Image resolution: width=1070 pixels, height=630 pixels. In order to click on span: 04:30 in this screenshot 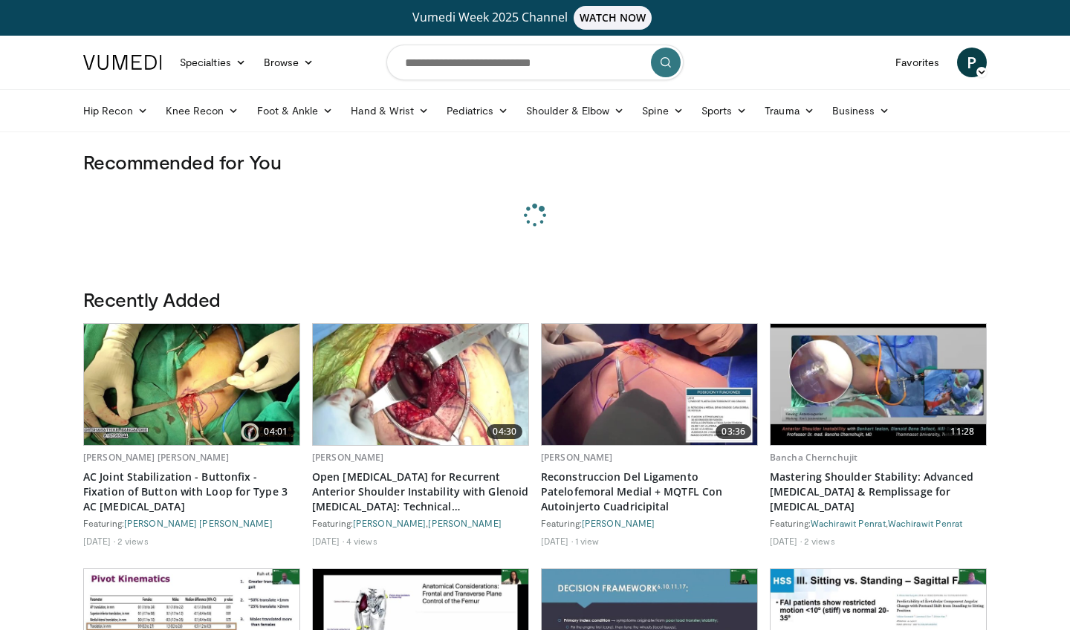, I will do `click(504, 432)`.